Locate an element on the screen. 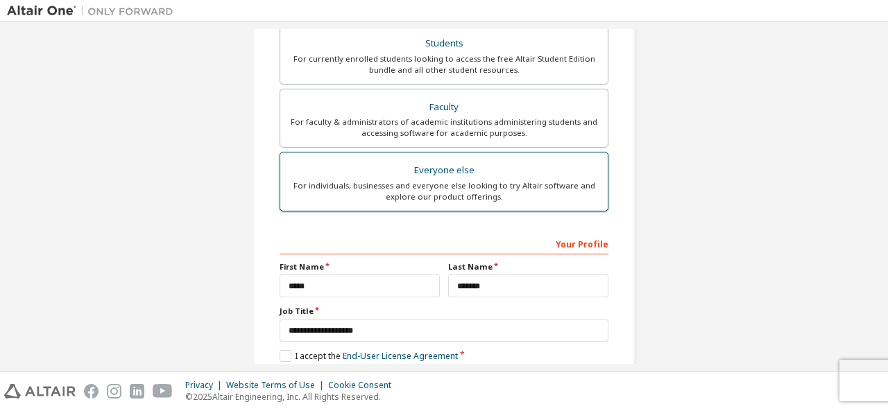  div: For currently enrolled students looking to access the free Altair Student Edition bundle and all ... is located at coordinates (444, 65).